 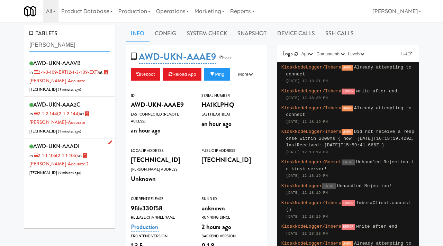 I want to click on button: Levels, so click(x=356, y=54).